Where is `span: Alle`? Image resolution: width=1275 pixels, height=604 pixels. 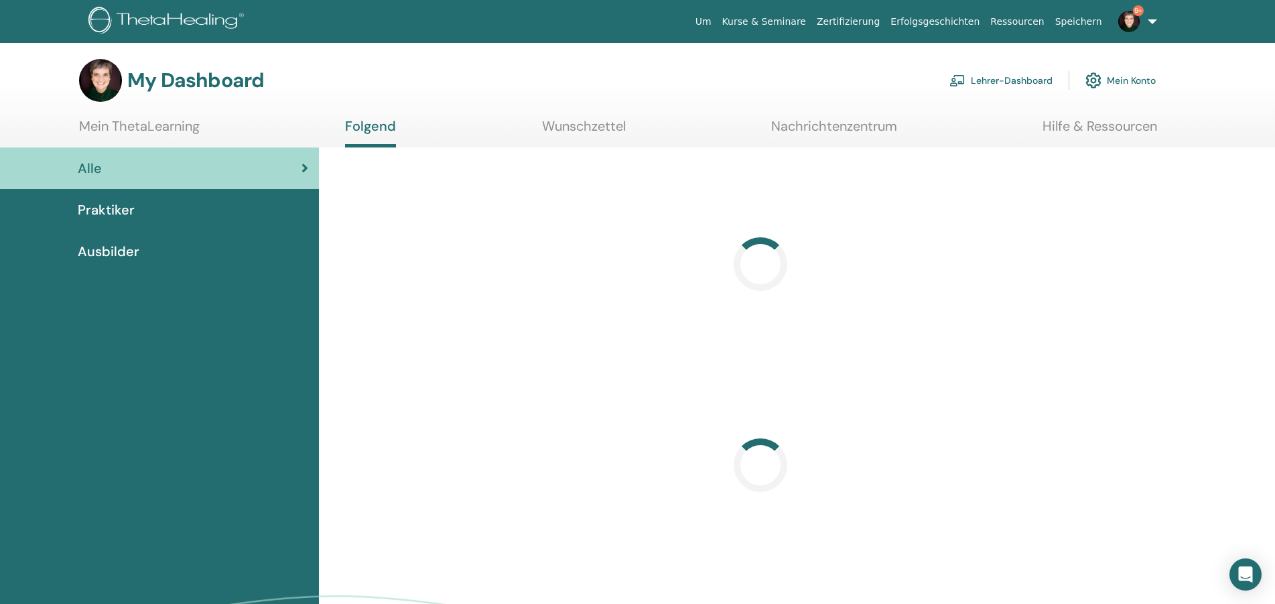
span: Alle is located at coordinates (90, 168).